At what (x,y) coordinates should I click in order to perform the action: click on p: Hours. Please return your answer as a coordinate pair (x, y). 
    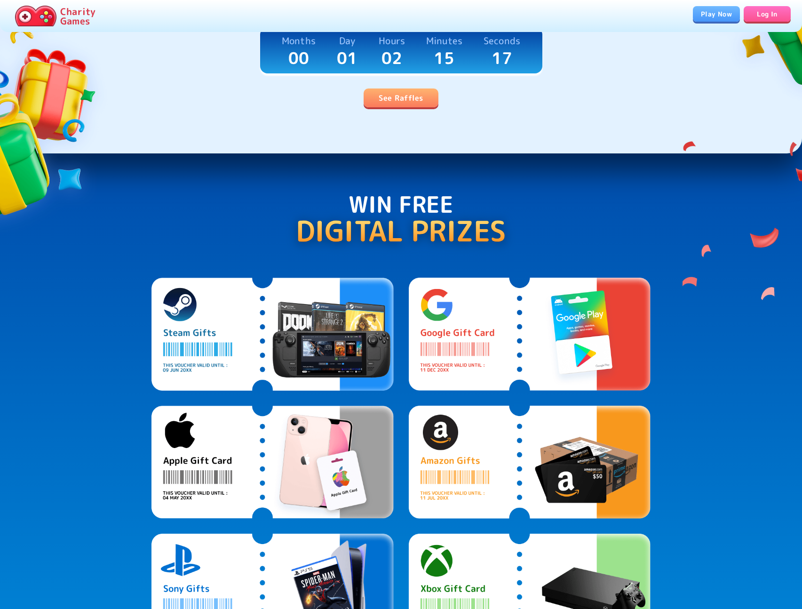
    Looking at the image, I should click on (392, 40).